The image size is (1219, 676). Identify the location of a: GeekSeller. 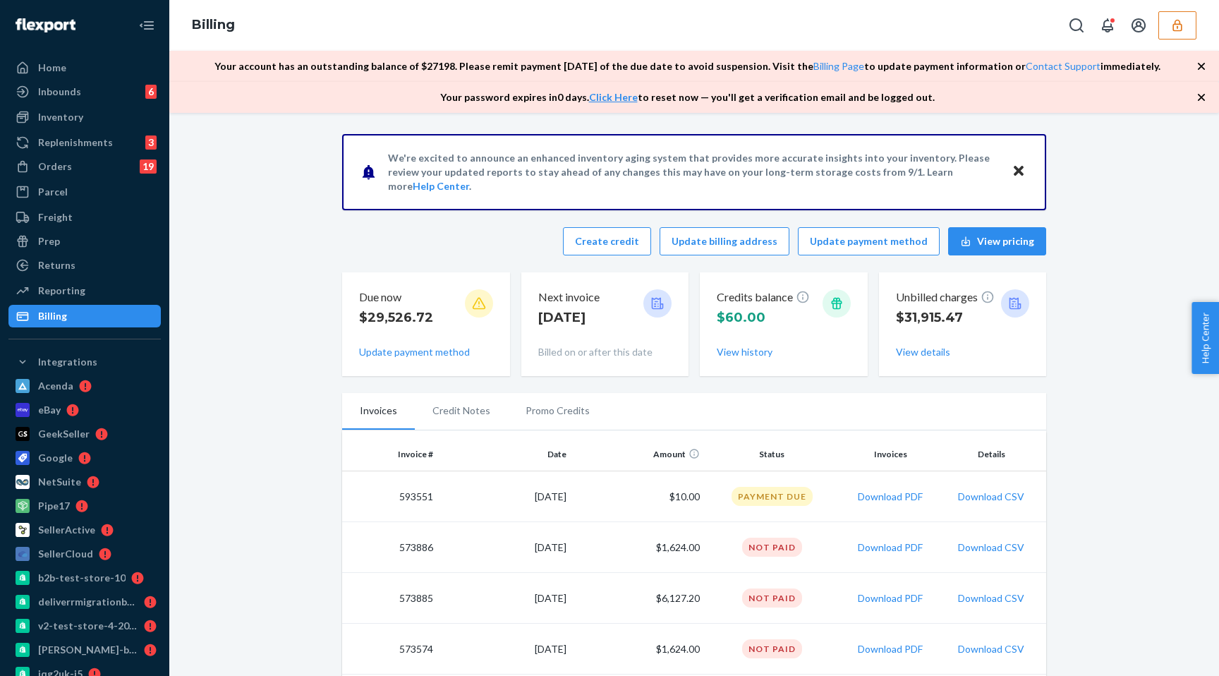
(85, 434).